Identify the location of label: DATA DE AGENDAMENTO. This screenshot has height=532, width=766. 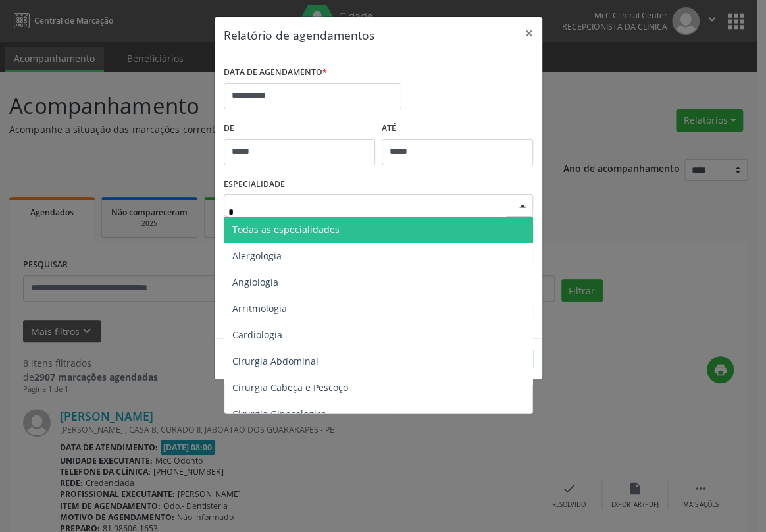
(275, 72).